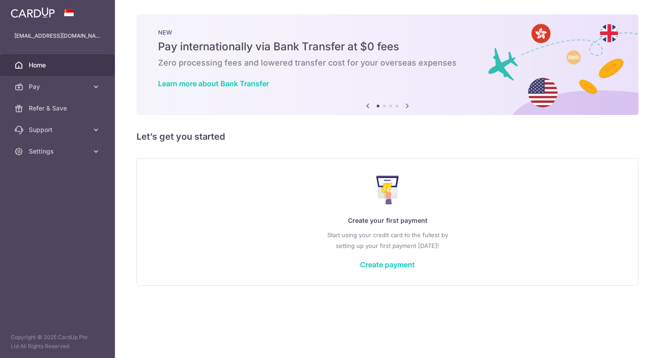 This screenshot has height=358, width=660. I want to click on img: Make Payment, so click(388, 190).